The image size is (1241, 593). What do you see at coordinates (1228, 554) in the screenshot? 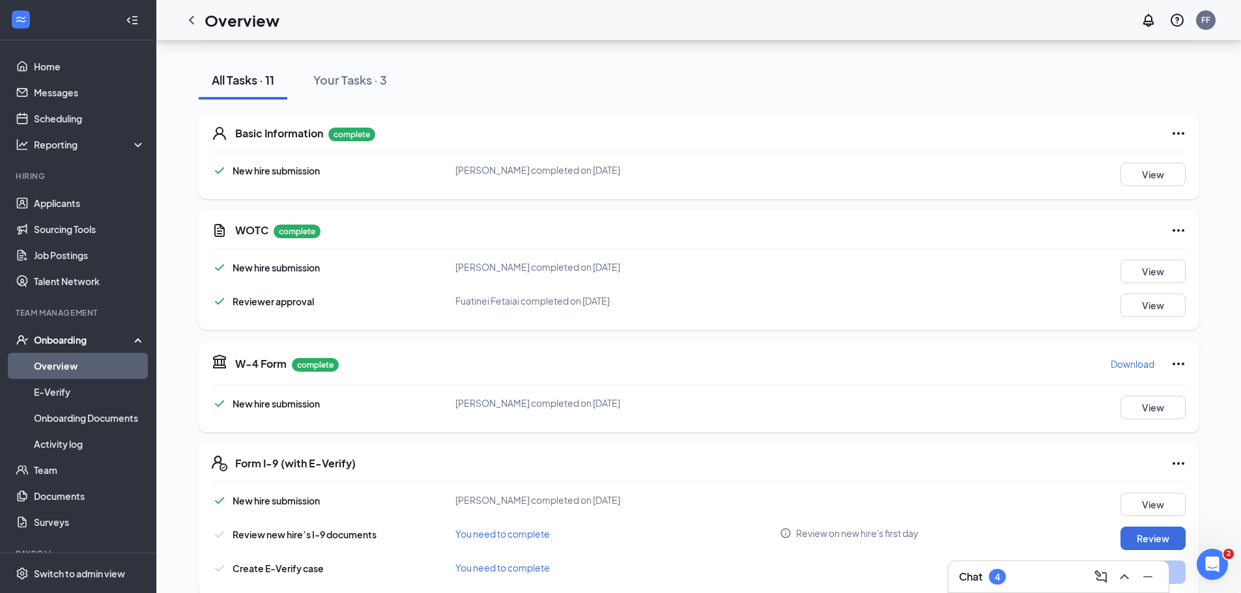
I see `span: 2` at bounding box center [1228, 554].